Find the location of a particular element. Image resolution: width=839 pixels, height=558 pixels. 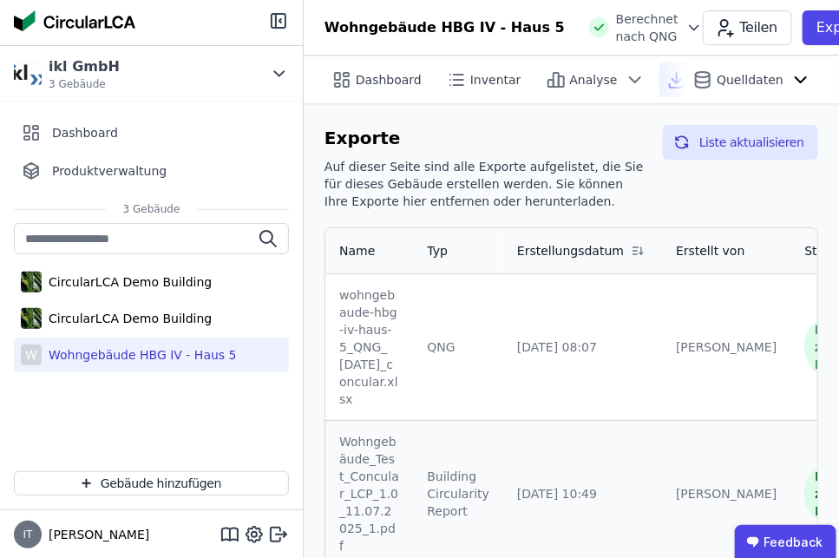

div: Typ is located at coordinates (438, 251).